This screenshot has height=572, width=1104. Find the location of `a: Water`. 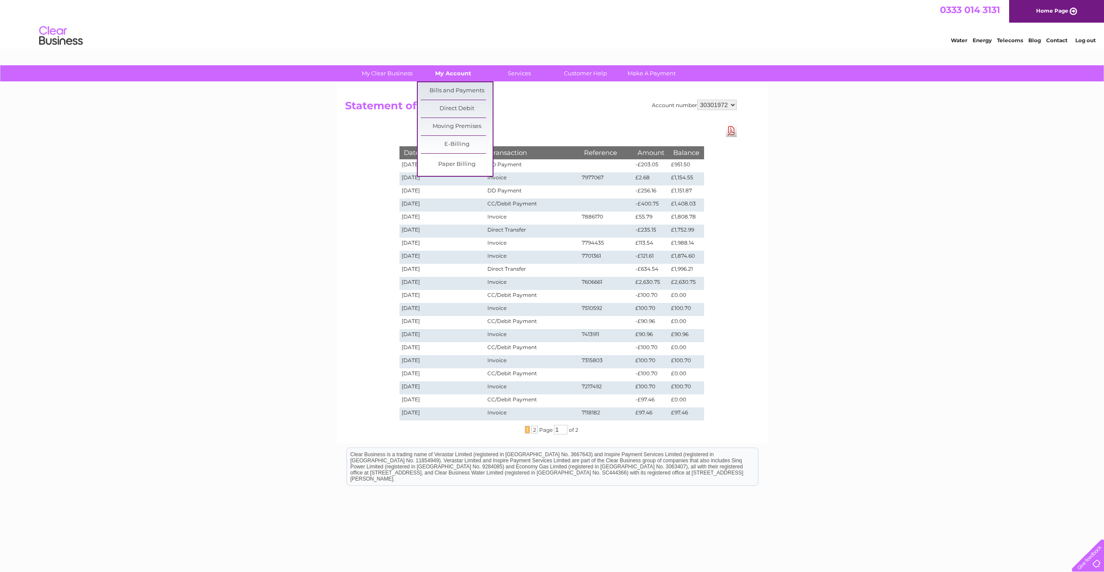

a: Water is located at coordinates (959, 40).